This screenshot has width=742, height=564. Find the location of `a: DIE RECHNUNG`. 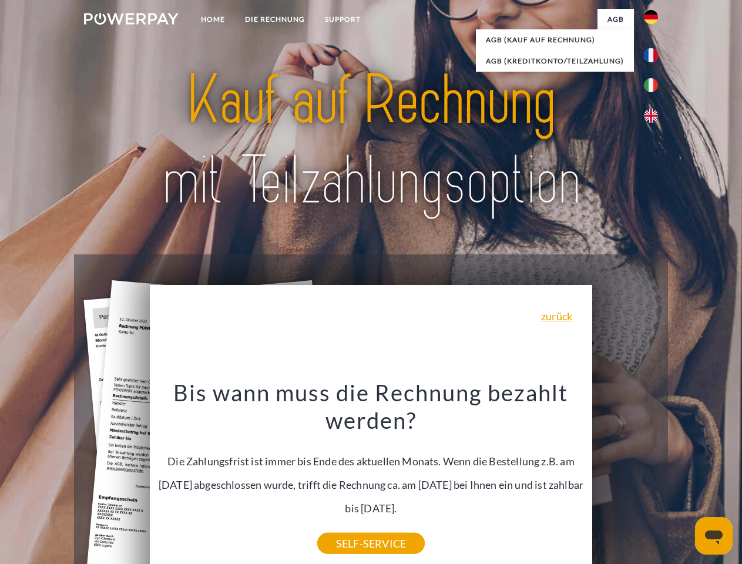

a: DIE RECHNUNG is located at coordinates (275, 19).